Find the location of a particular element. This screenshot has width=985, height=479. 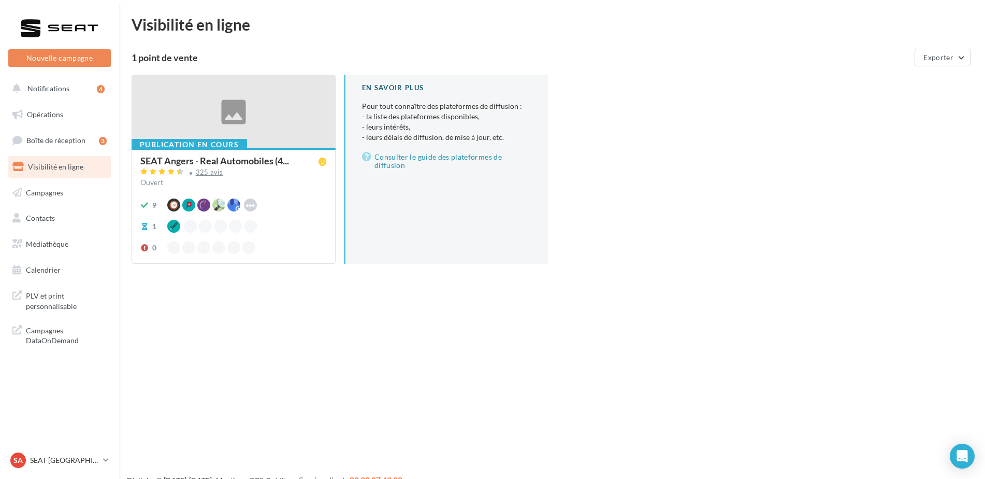

span: Exporter is located at coordinates (939, 57).